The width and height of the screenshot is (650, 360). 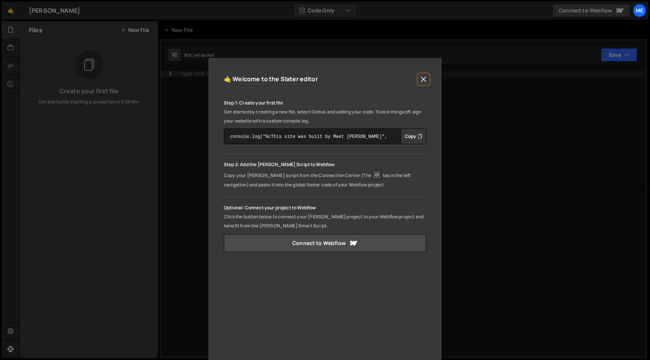 I want to click on div: Me, so click(x=640, y=11).